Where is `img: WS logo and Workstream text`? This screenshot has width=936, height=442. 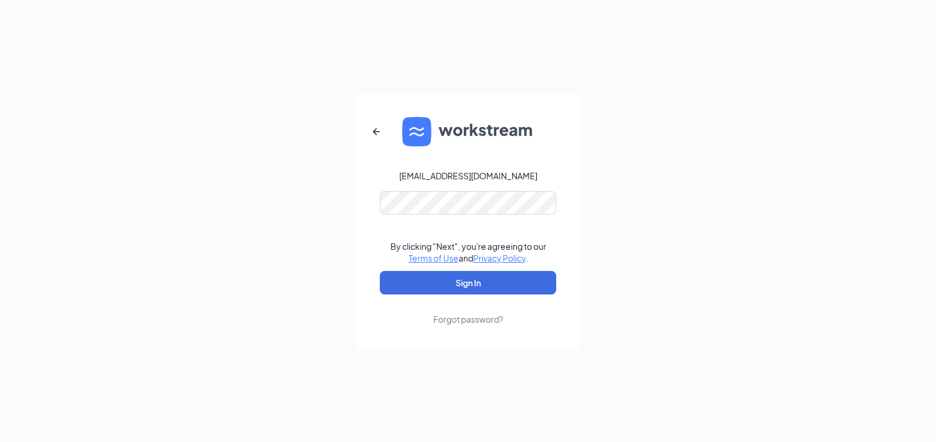 img: WS logo and Workstream text is located at coordinates (468, 132).